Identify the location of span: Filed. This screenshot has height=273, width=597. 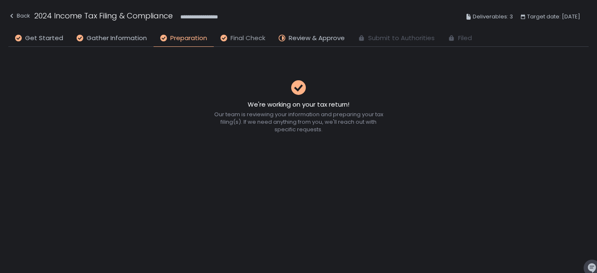
(465, 38).